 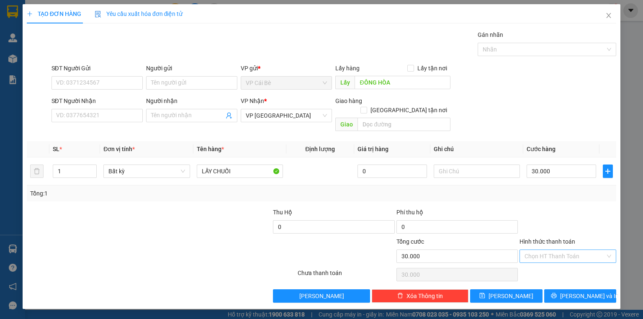 What do you see at coordinates (97, 101) in the screenshot?
I see `div: SĐT Người Nhận` at bounding box center [97, 101].